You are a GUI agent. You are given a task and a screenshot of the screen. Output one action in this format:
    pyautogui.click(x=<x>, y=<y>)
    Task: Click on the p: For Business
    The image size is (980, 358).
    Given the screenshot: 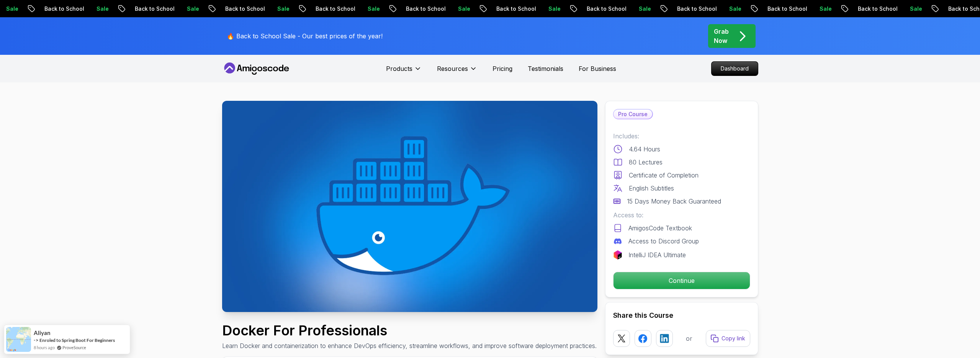 What is the action you would take?
    pyautogui.click(x=597, y=69)
    